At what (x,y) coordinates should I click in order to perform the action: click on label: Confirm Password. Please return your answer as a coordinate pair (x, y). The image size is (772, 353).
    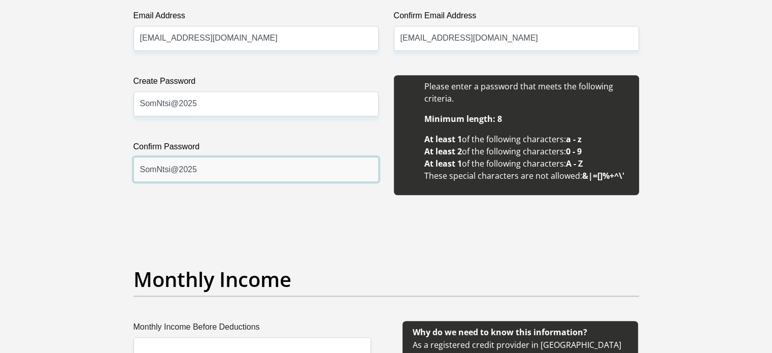
    Looking at the image, I should click on (256, 149).